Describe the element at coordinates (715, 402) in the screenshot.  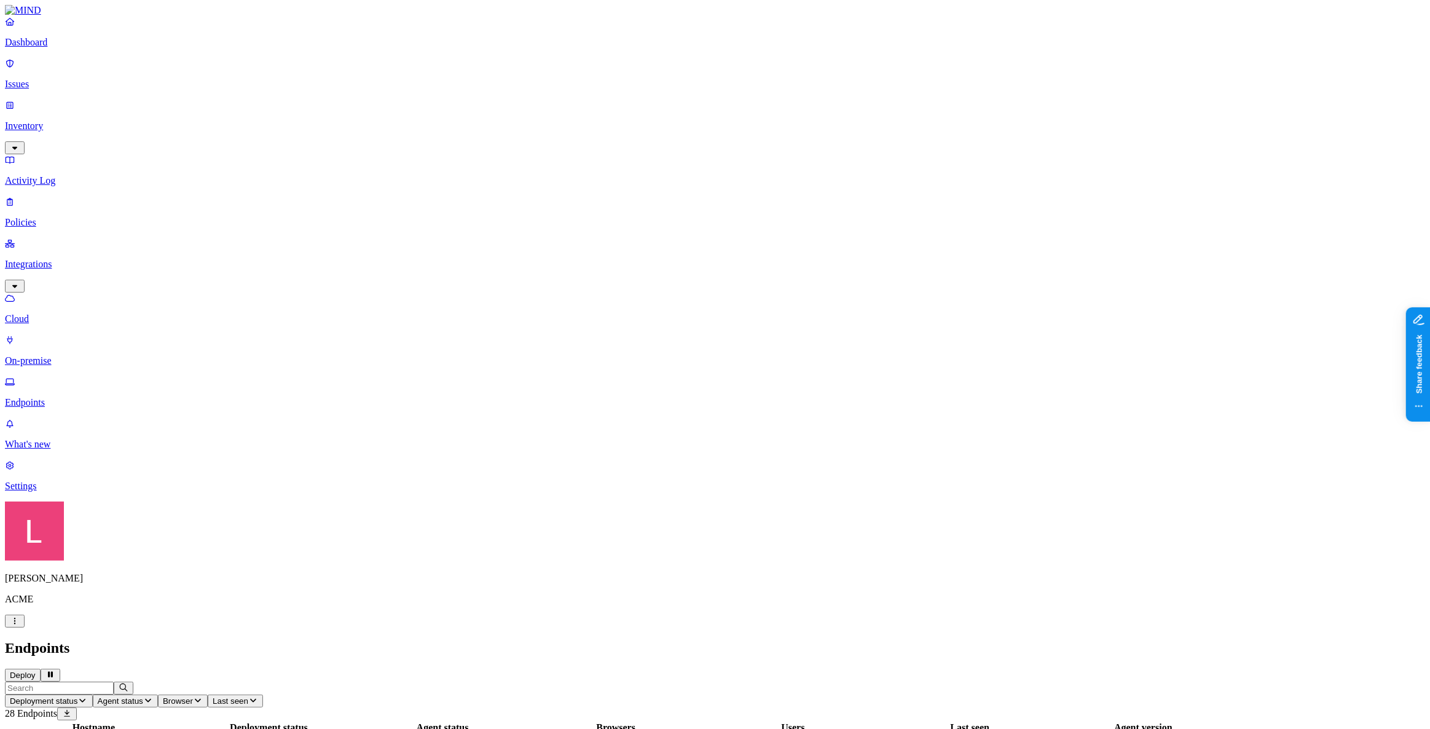
I see `p: Endpoints` at that location.